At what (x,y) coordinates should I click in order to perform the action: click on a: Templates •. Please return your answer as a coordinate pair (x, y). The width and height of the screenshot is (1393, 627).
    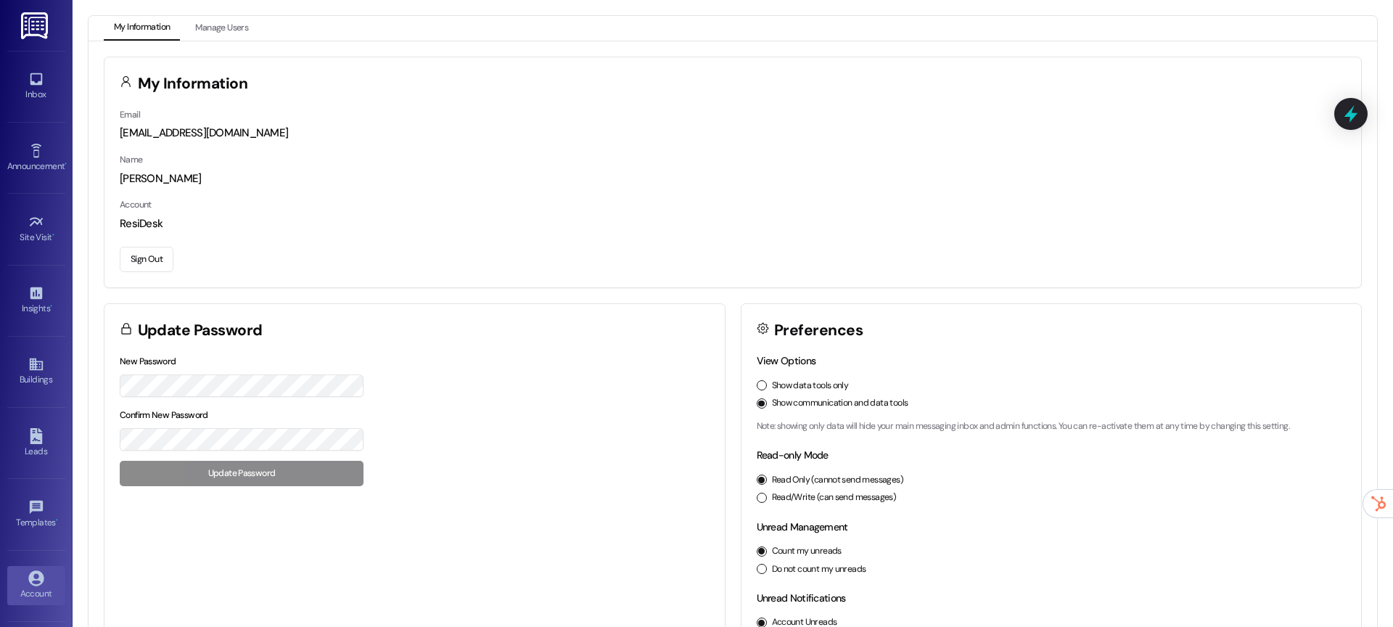
    Looking at the image, I should click on (36, 514).